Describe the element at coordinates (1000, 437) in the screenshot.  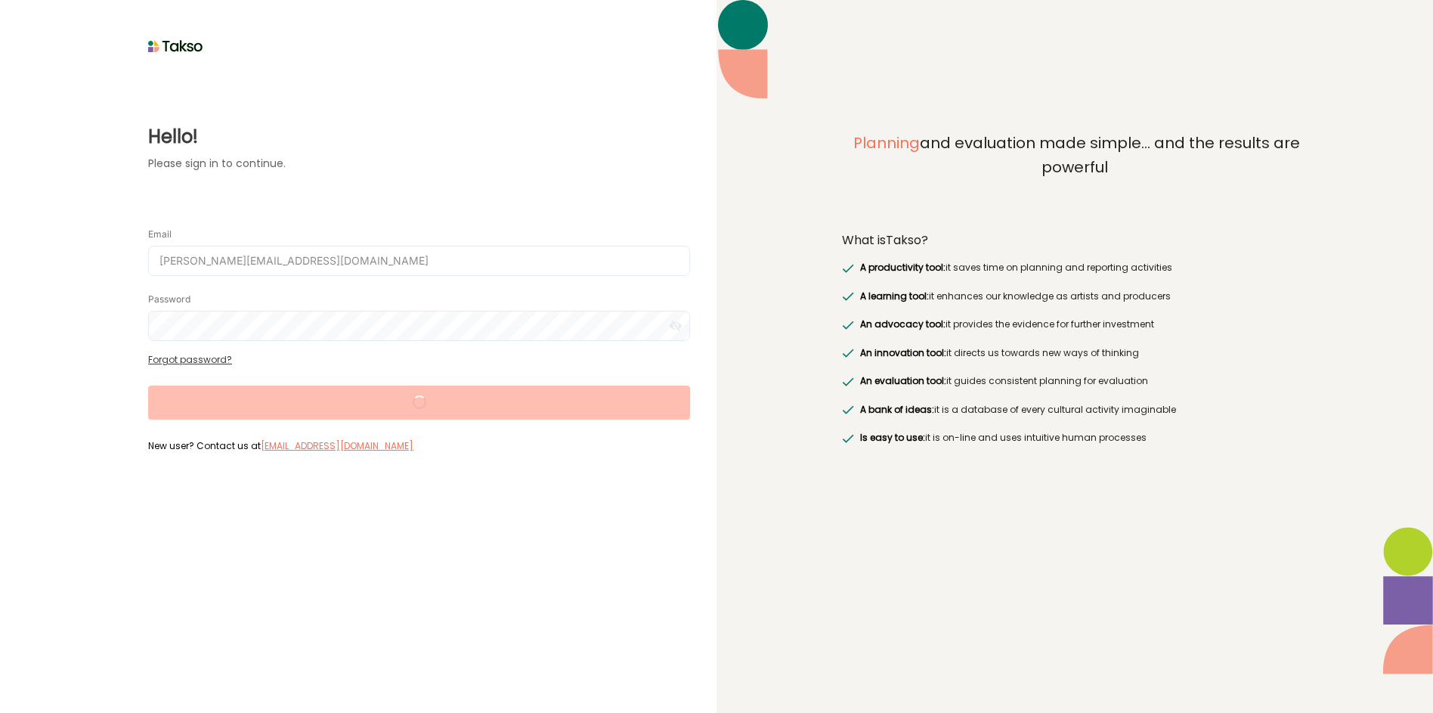
I see `label: it is on-line and uses intuitive human processes` at that location.